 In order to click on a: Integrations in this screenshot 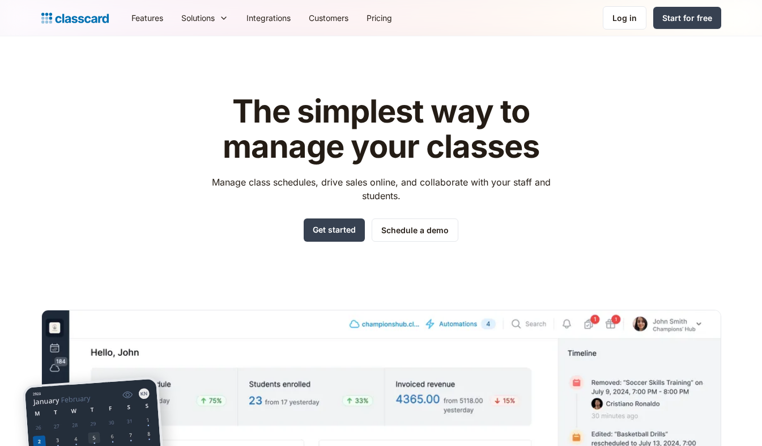, I will do `click(269, 18)`.